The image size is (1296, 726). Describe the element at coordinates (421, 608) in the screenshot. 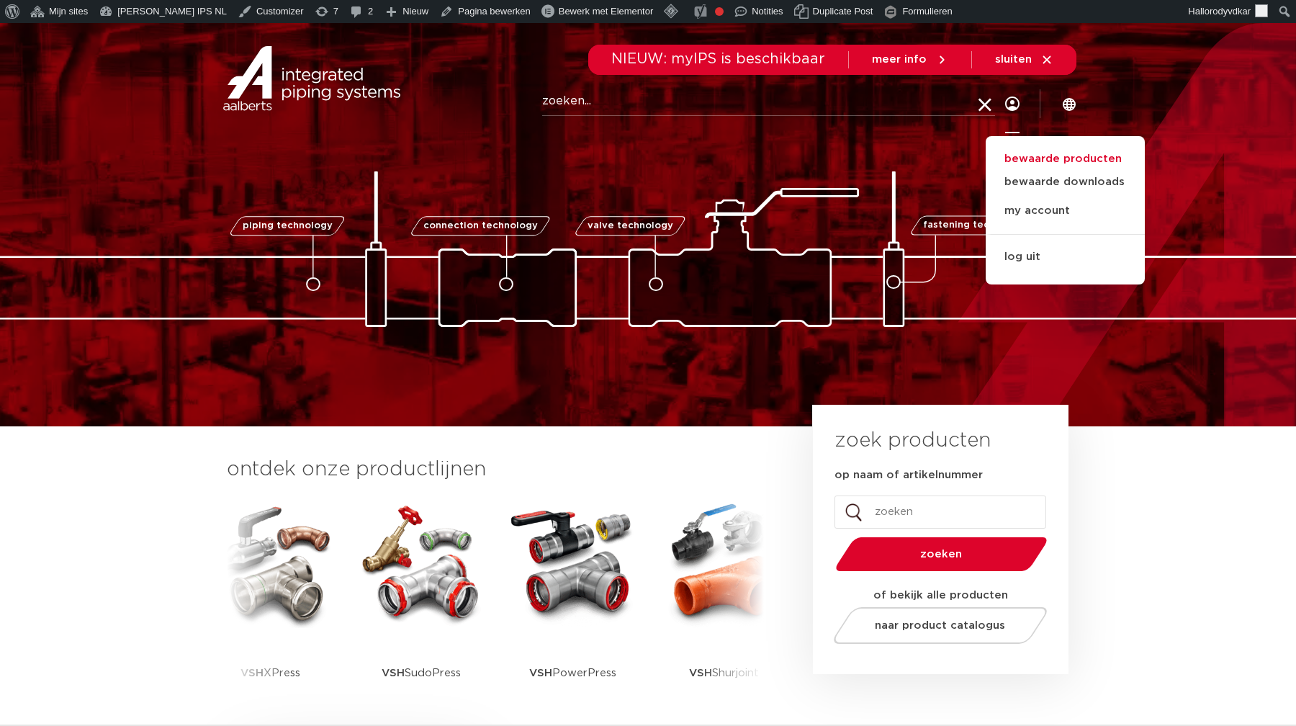

I see `a: VSHSudoPress` at that location.